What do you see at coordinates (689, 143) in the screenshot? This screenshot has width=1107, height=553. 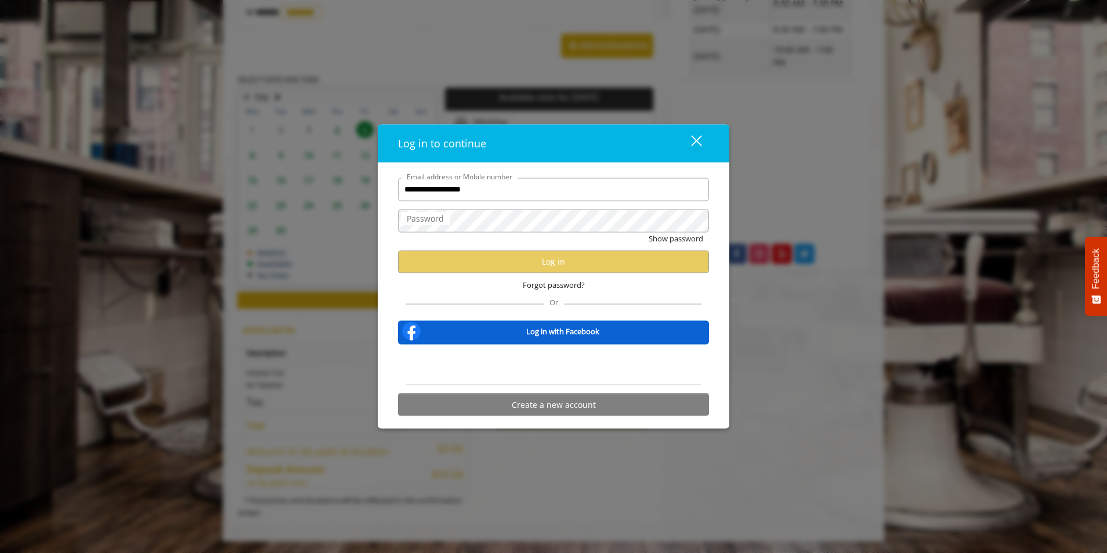 I see `button: close dialog` at bounding box center [689, 143].